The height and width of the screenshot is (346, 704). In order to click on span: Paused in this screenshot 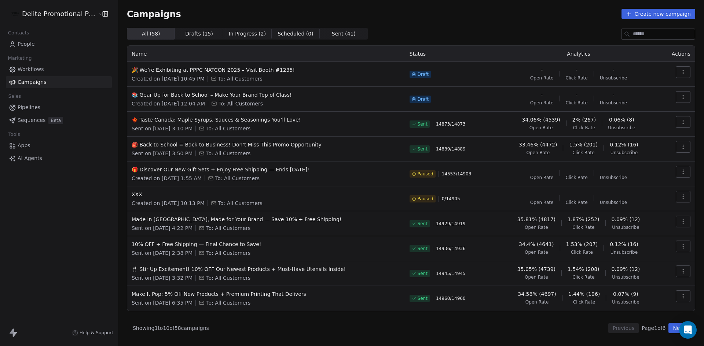, I will do `click(425, 174)`.